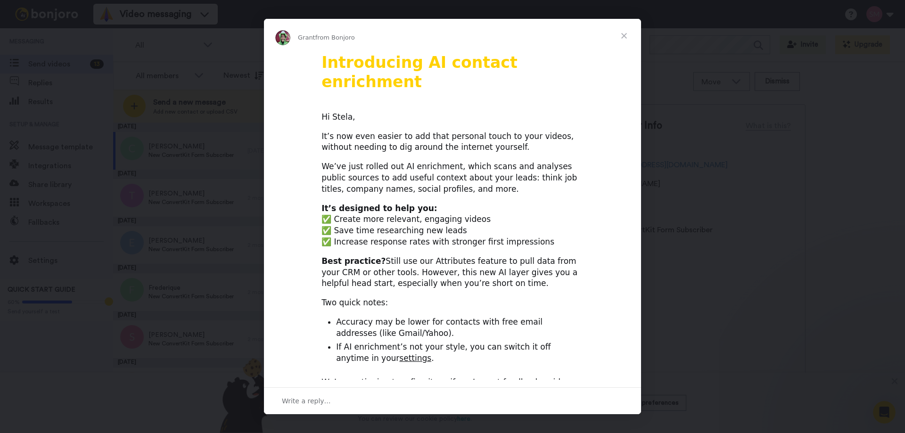 The height and width of the screenshot is (433, 905). Describe the element at coordinates (460, 353) in the screenshot. I see `li: If AI enrichment’s not your style, you can switch it off anytime in your .` at that location.